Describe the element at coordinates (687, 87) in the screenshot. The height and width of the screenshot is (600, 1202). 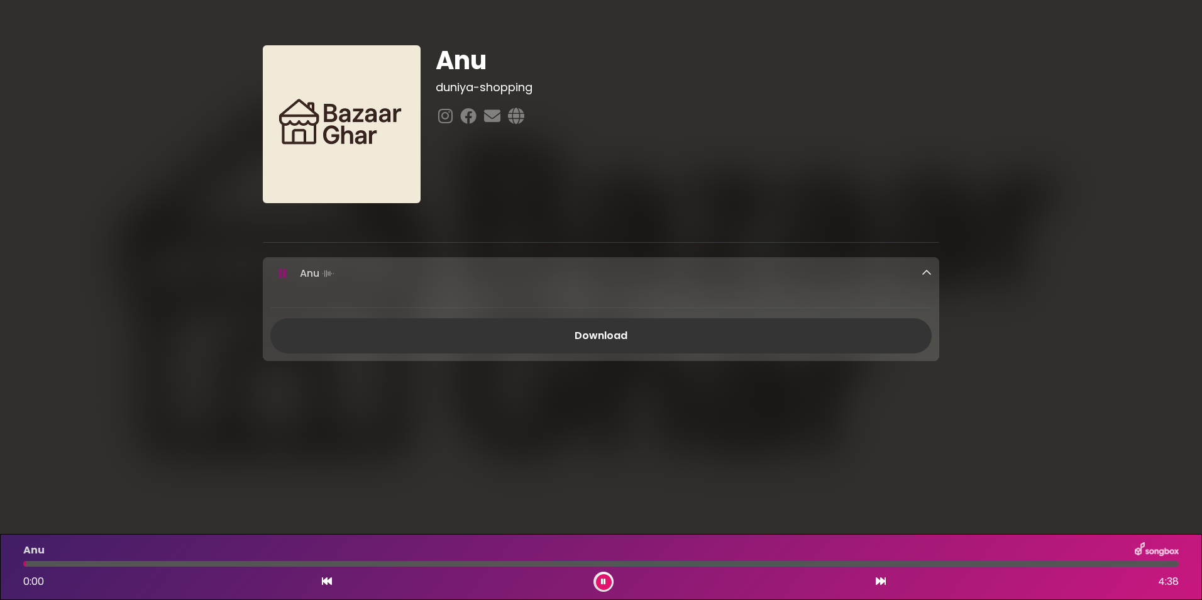
I see `h3: duniya-shopping` at that location.